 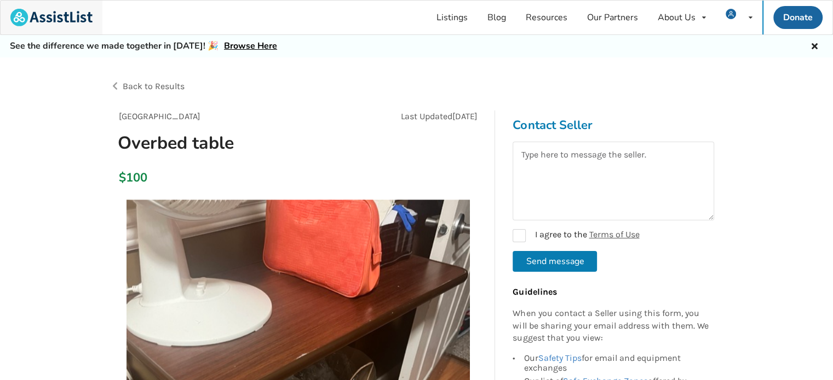 What do you see at coordinates (797, 18) in the screenshot?
I see `a: Donate` at bounding box center [797, 18].